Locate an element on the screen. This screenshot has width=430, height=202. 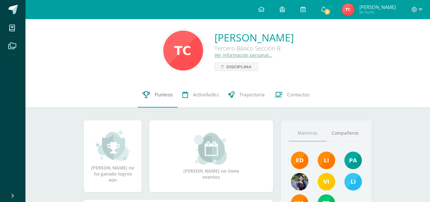
a: Trayectoria is located at coordinates (246, 95).